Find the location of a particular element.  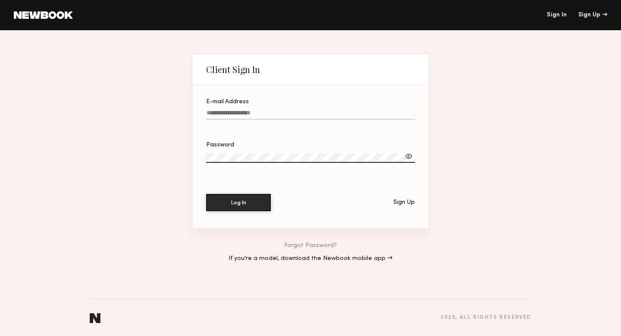

button: Log In is located at coordinates (239, 202).